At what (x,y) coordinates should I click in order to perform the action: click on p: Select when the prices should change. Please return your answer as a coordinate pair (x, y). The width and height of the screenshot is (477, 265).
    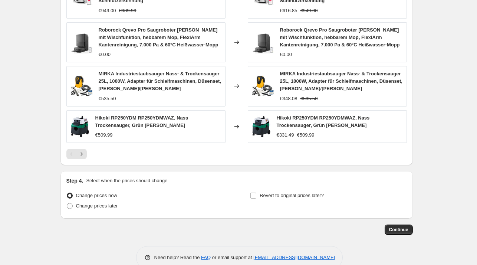
    Looking at the image, I should click on (127, 181).